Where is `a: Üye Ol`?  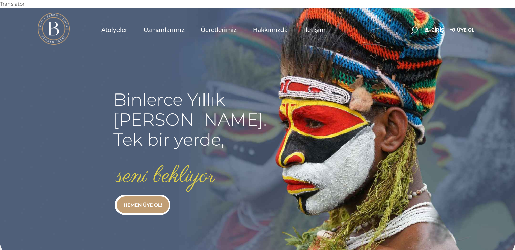 a: Üye Ol is located at coordinates (462, 30).